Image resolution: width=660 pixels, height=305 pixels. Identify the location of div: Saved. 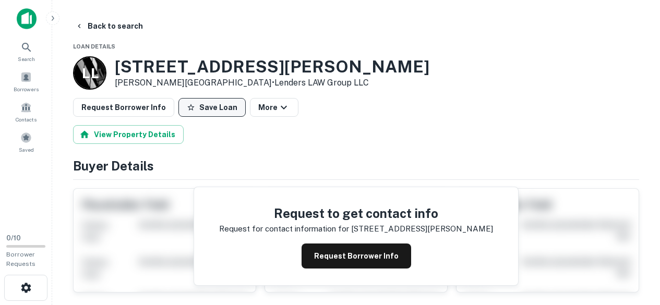
(26, 142).